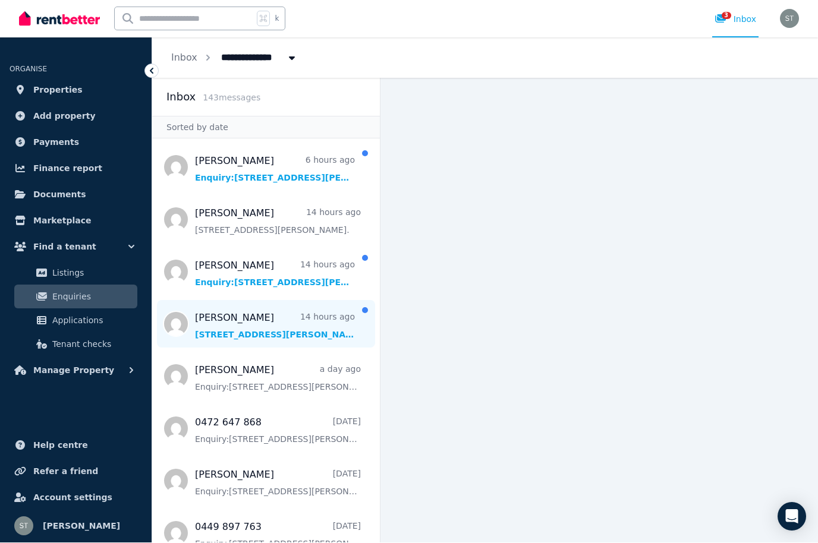  What do you see at coordinates (74, 371) in the screenshot?
I see `span: Manage Property` at bounding box center [74, 371].